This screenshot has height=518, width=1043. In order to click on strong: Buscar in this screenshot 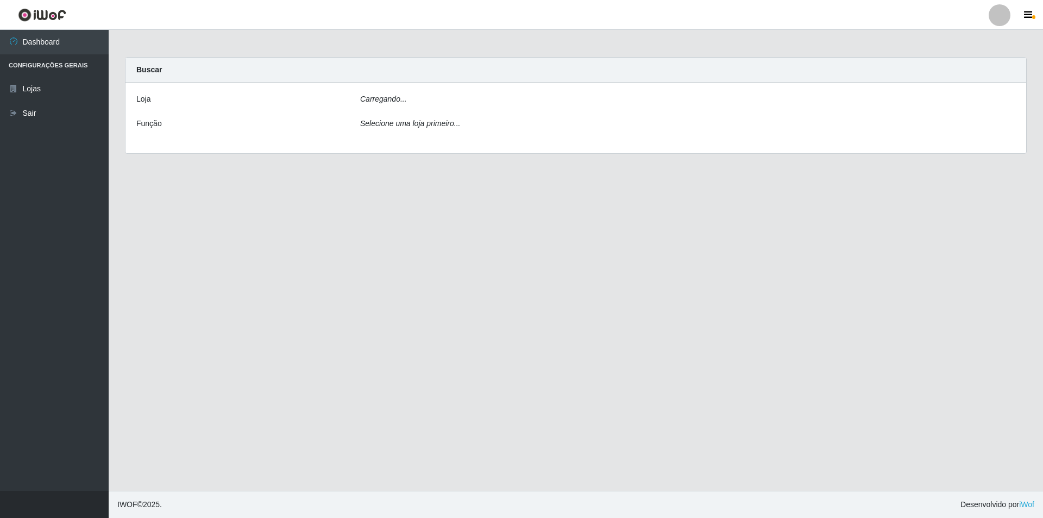, I will do `click(149, 70)`.